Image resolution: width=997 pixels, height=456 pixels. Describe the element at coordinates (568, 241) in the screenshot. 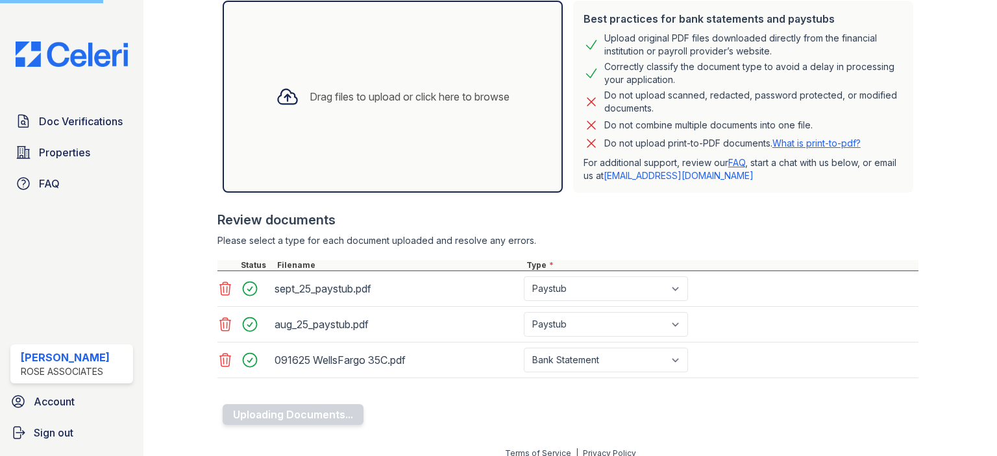

I see `div: Please select a type for each document uploaded and resolve any errors.` at that location.